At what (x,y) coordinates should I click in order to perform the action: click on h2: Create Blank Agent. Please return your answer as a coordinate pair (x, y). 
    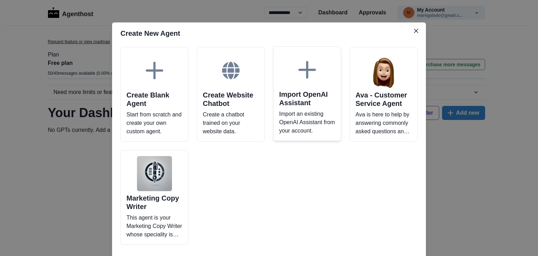
    Looking at the image, I should click on (154, 99).